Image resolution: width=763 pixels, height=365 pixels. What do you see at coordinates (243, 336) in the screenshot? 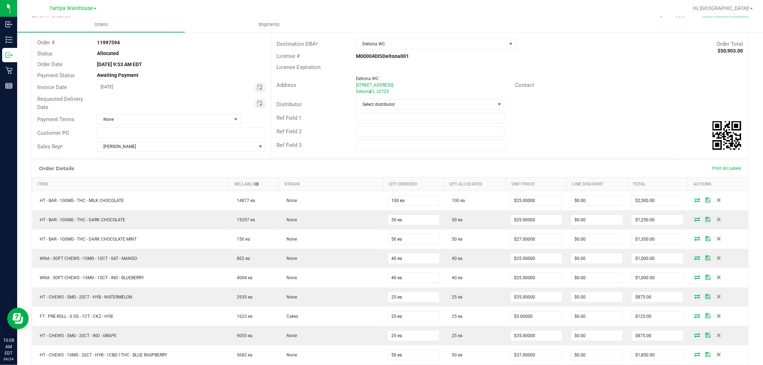
I see `span: 9055 ea` at bounding box center [243, 336].